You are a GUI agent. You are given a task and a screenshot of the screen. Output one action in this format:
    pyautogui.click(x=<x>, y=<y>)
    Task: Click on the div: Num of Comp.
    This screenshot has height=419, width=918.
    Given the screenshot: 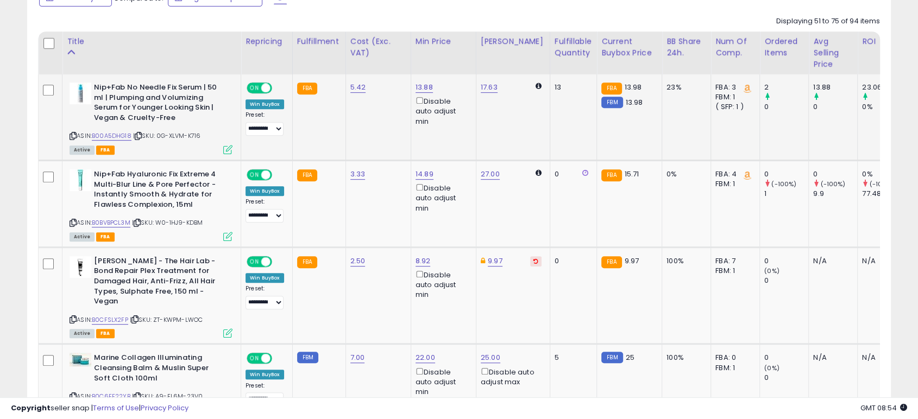 What is the action you would take?
    pyautogui.click(x=735, y=47)
    